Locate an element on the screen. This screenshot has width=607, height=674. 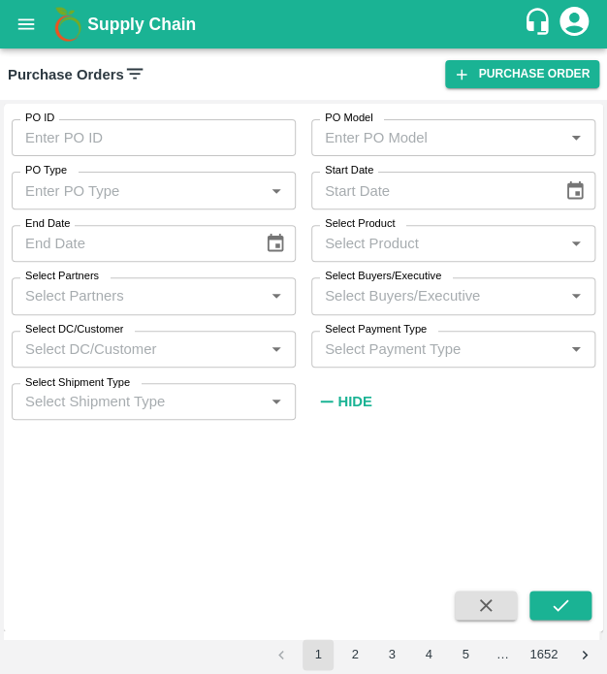
b: Supply Chain is located at coordinates (142, 24).